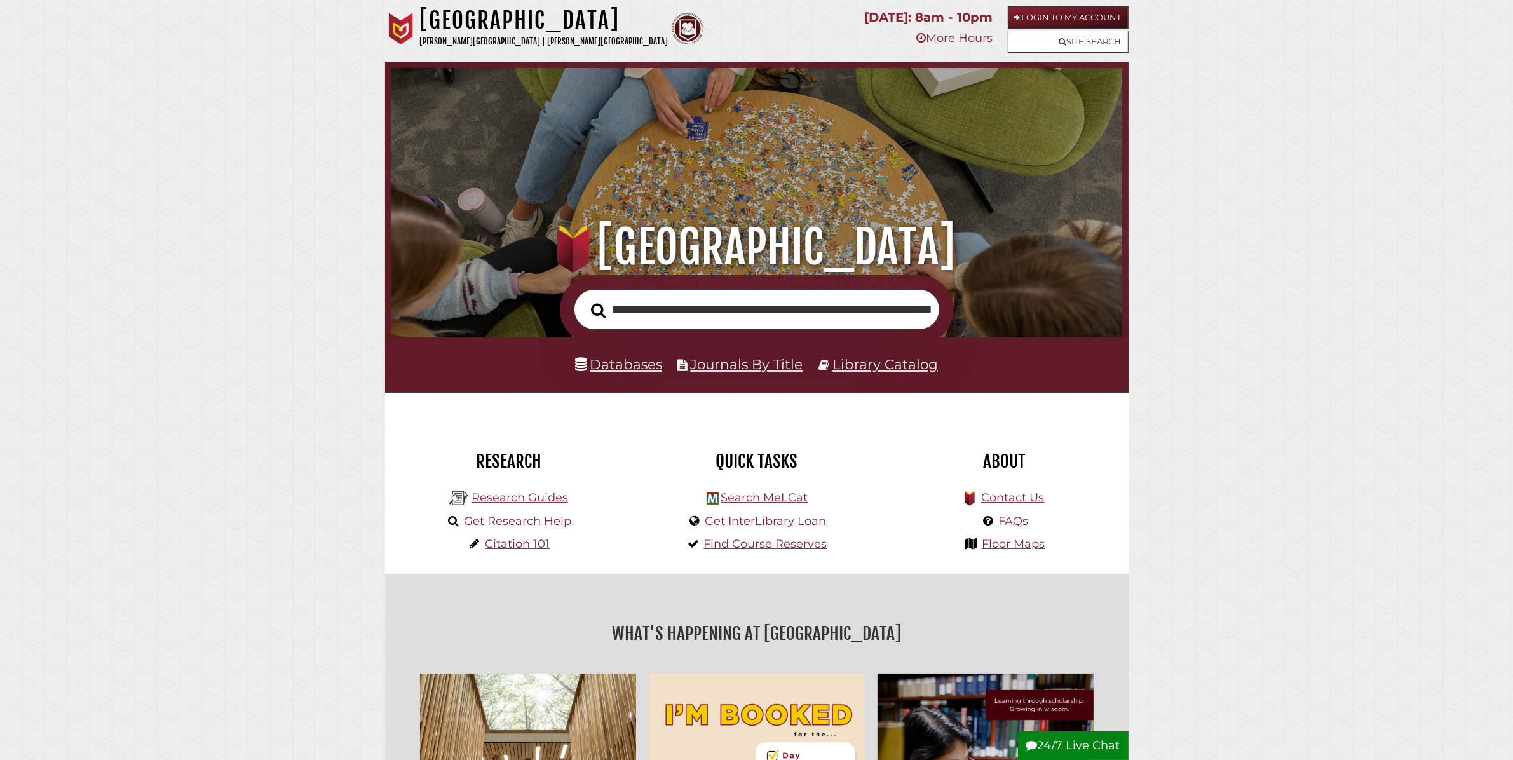 This screenshot has width=1513, height=760. Describe the element at coordinates (520, 498) in the screenshot. I see `a: Research Guides` at that location.